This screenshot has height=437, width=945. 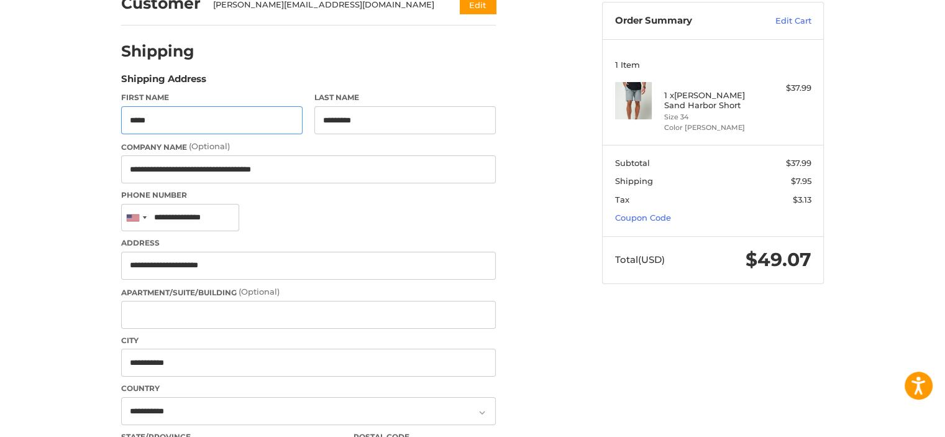 I want to click on label: Last Name, so click(x=405, y=98).